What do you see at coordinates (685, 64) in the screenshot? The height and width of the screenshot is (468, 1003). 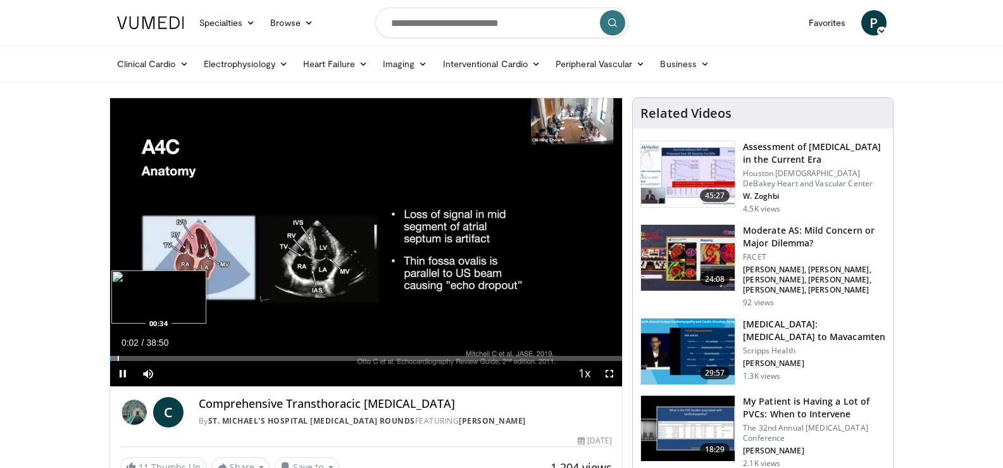 I see `a: Business` at bounding box center [685, 64].